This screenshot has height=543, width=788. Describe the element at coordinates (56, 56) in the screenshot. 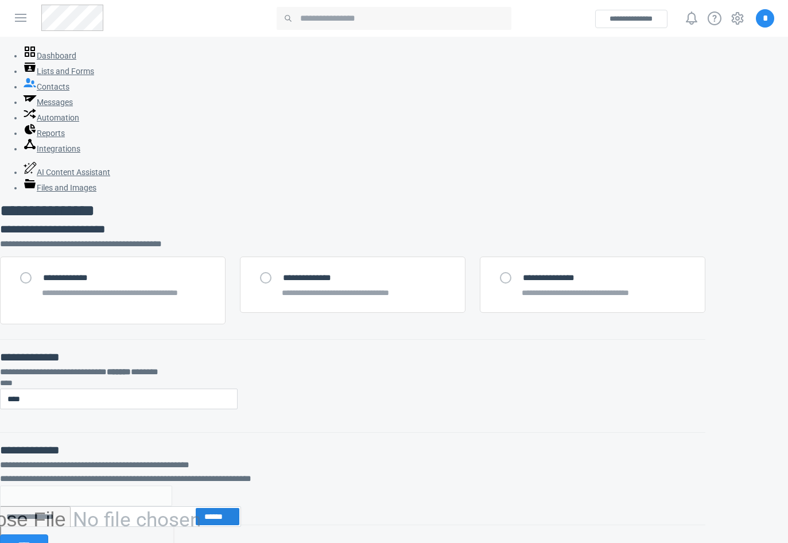

I see `span: Dashboard` at that location.